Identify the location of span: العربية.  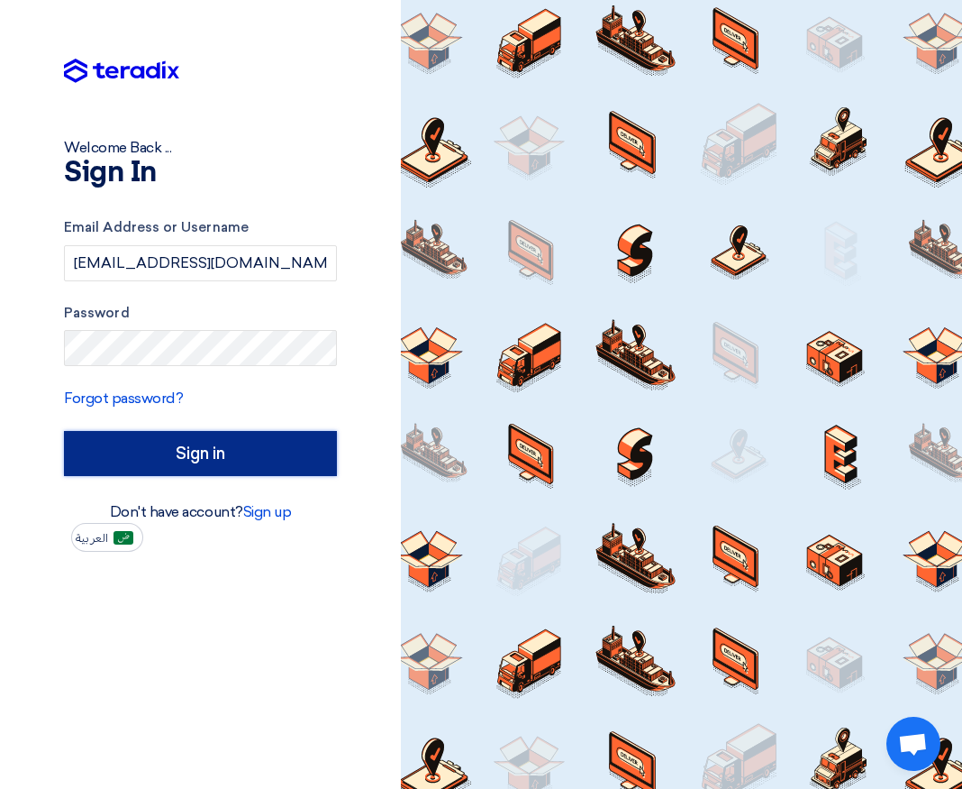
(92, 538).